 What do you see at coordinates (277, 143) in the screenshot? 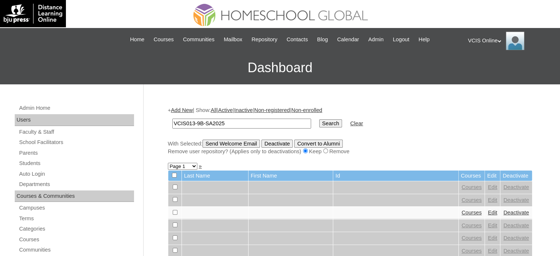
I see `input: Deactivate` at bounding box center [277, 143].